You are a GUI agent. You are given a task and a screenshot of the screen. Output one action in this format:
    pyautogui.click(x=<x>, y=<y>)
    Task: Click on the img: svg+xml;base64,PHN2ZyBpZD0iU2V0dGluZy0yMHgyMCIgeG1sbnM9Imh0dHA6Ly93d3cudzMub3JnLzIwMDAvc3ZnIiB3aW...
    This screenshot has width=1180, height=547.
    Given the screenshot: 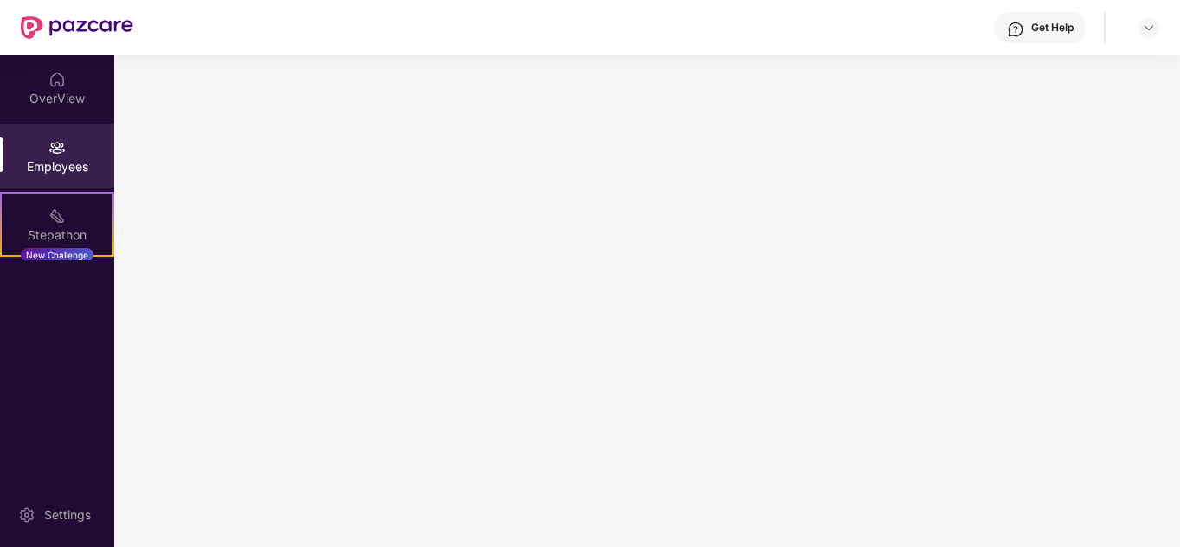 What is the action you would take?
    pyautogui.click(x=27, y=515)
    